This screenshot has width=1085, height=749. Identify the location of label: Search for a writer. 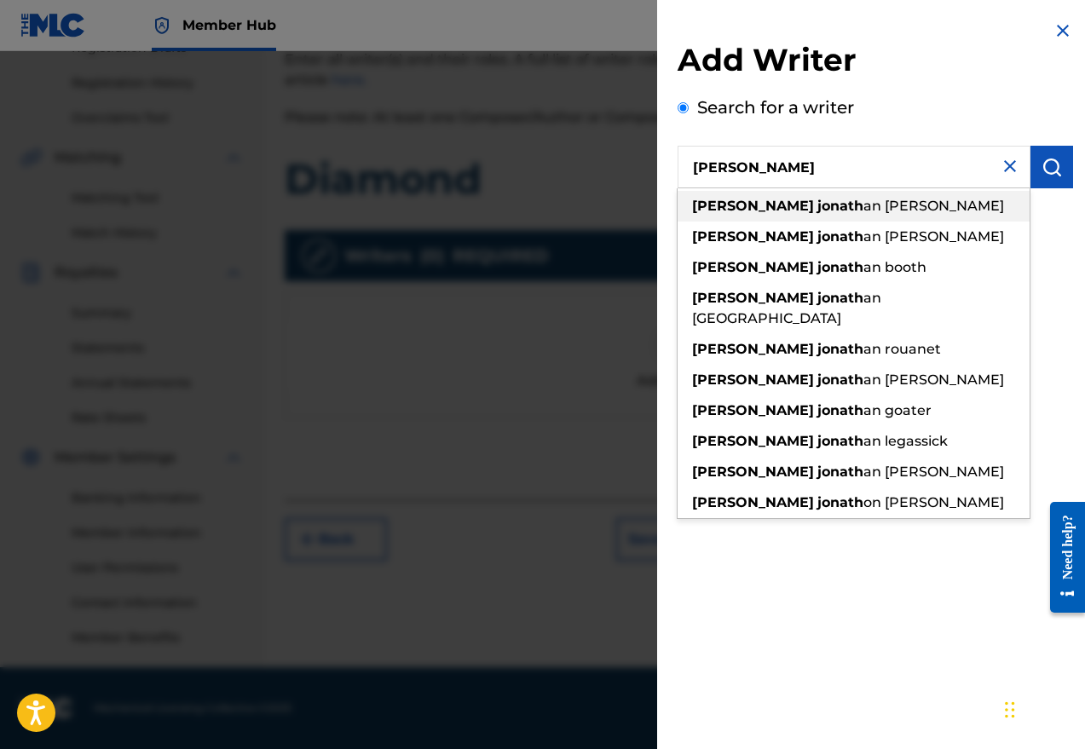
(775, 107).